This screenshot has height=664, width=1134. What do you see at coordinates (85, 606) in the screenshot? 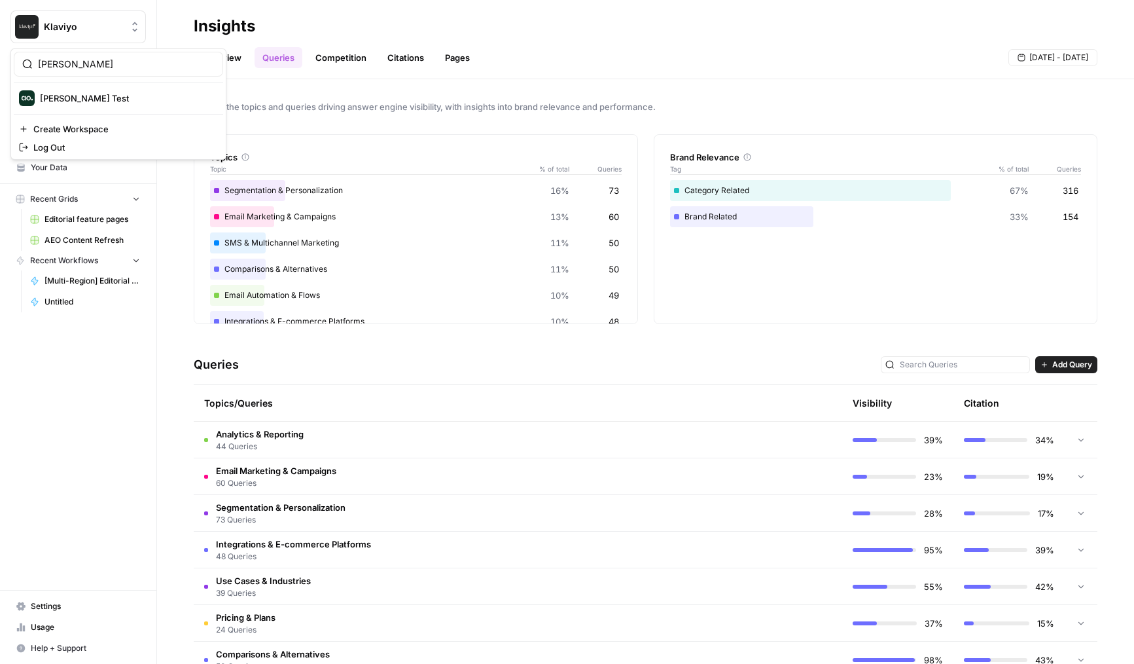
I see `span: Settings` at bounding box center [85, 606].